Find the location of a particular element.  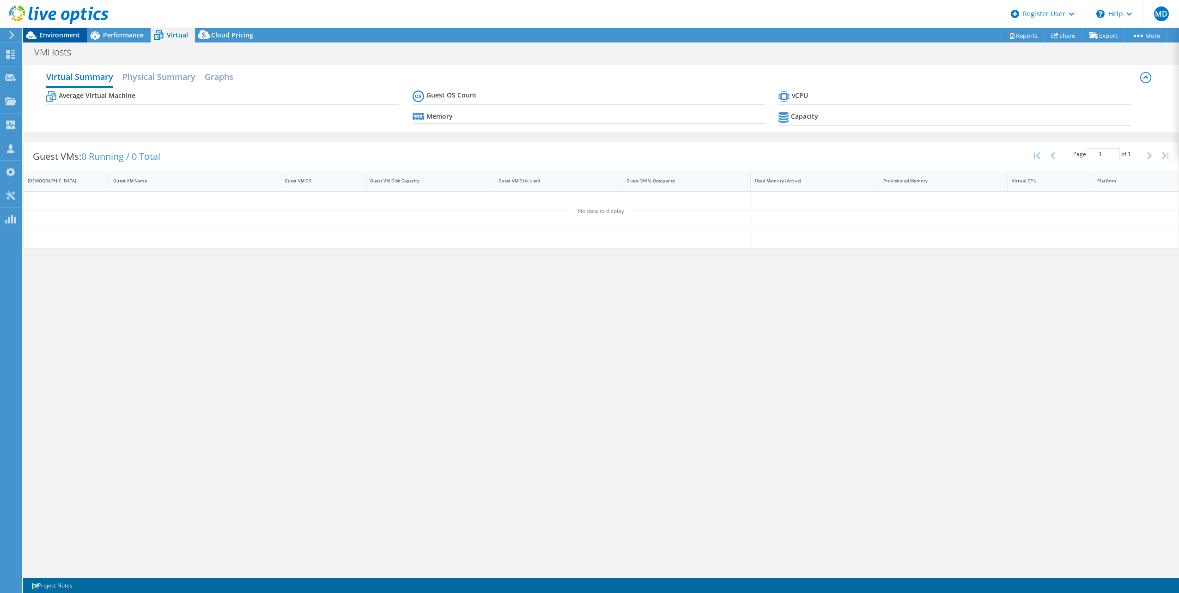

div: Platform is located at coordinates (1130, 181).